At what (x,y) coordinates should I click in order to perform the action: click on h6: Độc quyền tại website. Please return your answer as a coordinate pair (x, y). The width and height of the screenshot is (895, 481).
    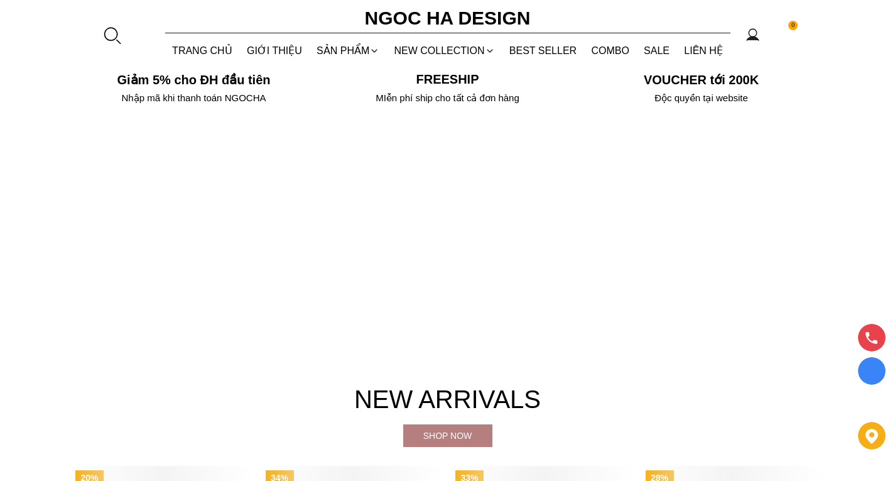
    Looking at the image, I should click on (702, 98).